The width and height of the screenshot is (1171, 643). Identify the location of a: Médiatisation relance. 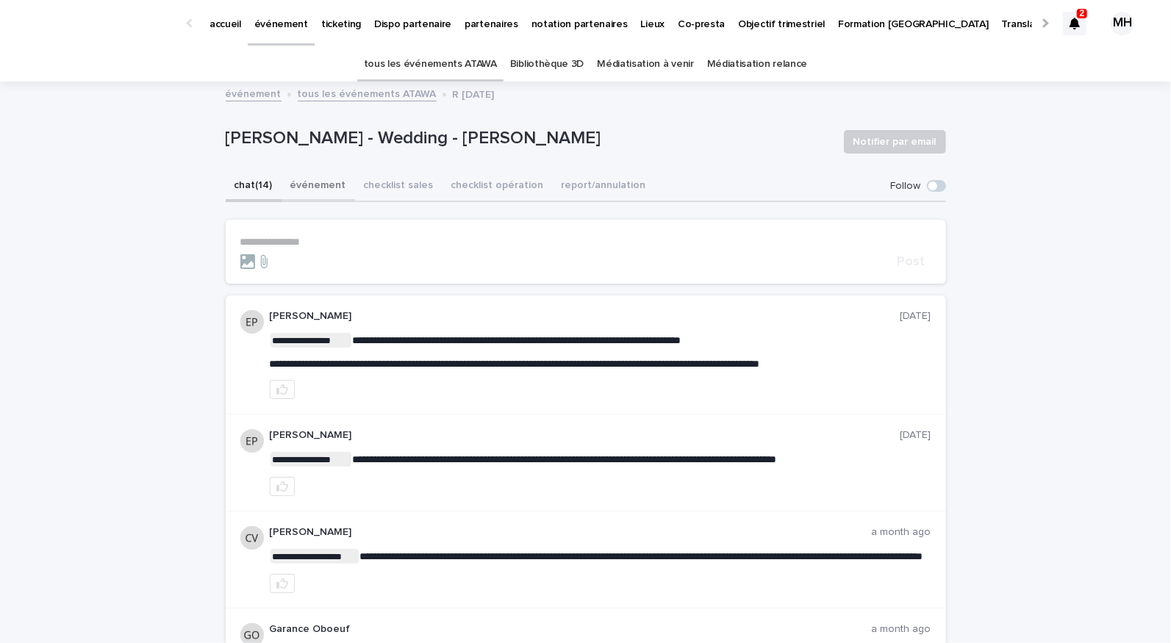
(757, 64).